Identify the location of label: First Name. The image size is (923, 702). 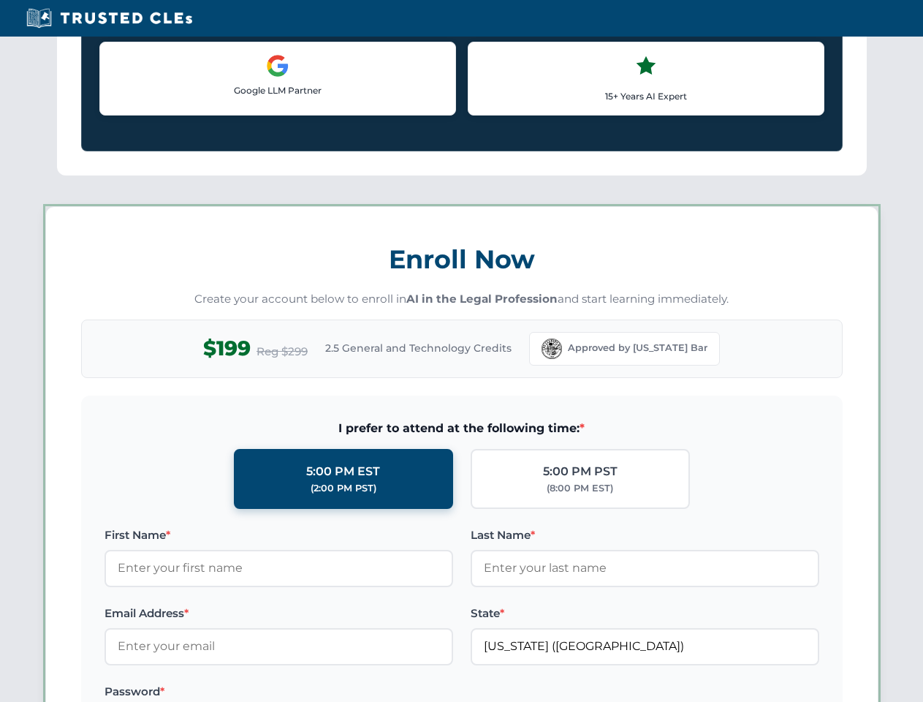
(278, 535).